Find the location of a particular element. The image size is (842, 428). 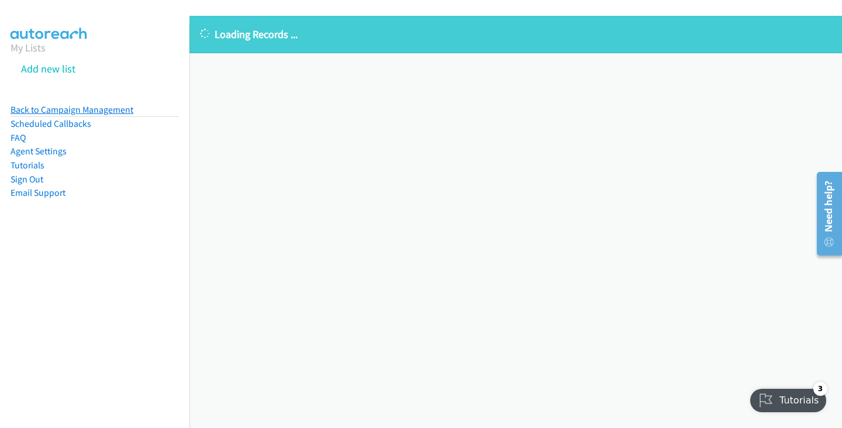

a: Tutorials is located at coordinates (27, 165).